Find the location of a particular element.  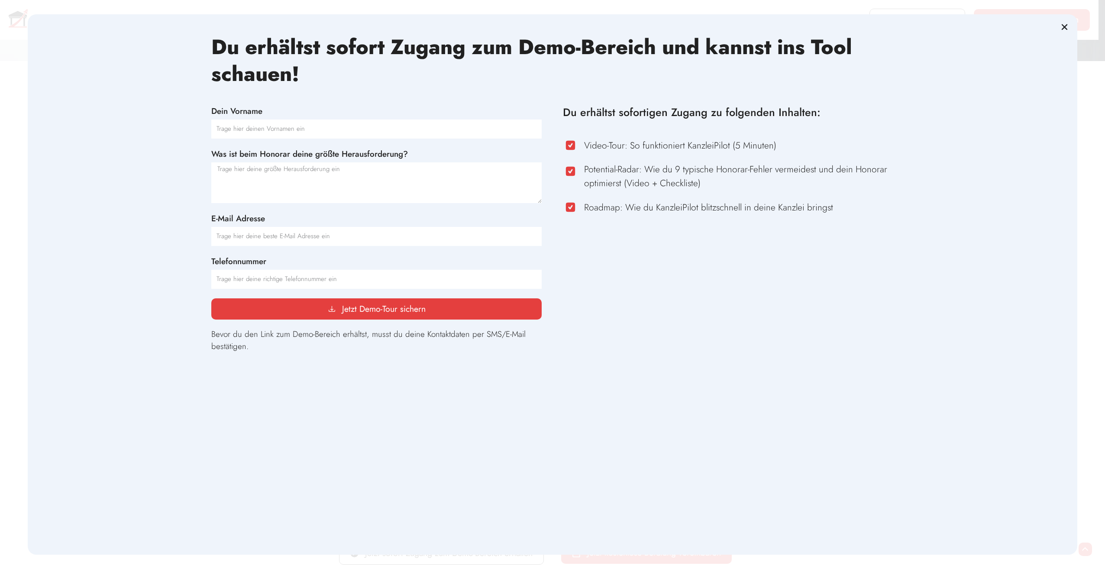

input: Trage hier deinen Vornamen ein is located at coordinates (376, 129).